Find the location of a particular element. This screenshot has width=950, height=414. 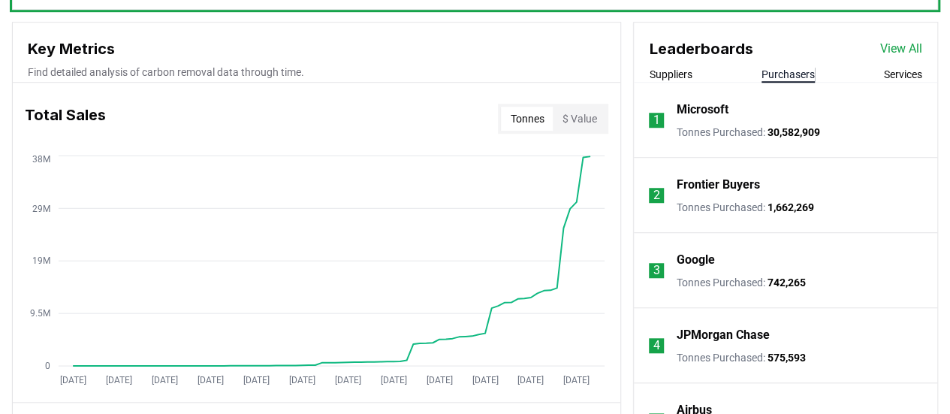

tspan: 38M is located at coordinates (41, 158).